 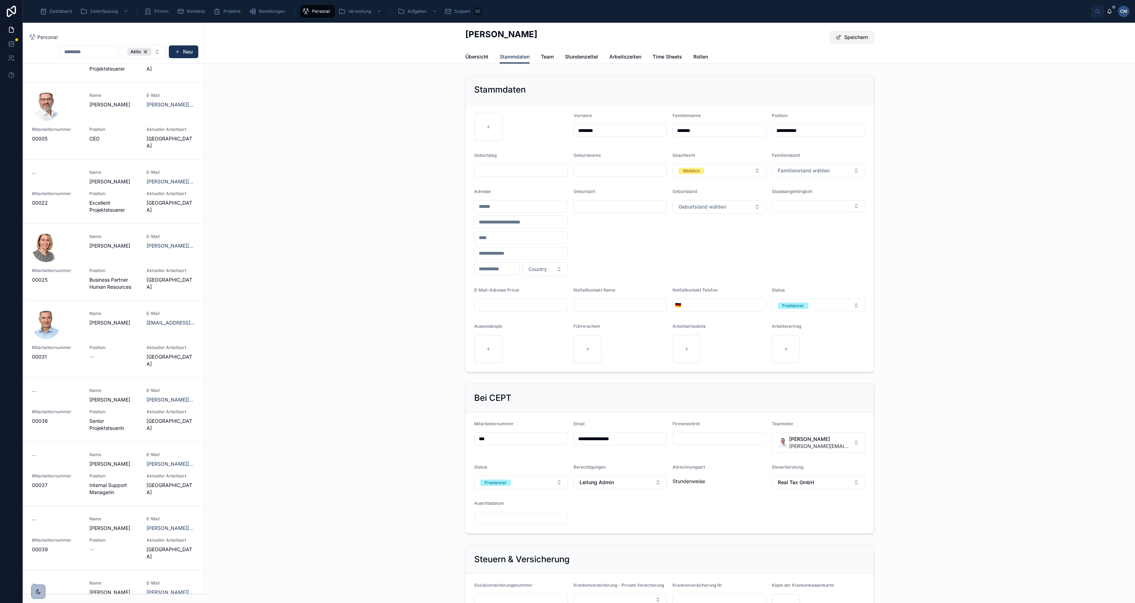 What do you see at coordinates (584, 191) in the screenshot?
I see `span: Geburtsort` at bounding box center [584, 191].